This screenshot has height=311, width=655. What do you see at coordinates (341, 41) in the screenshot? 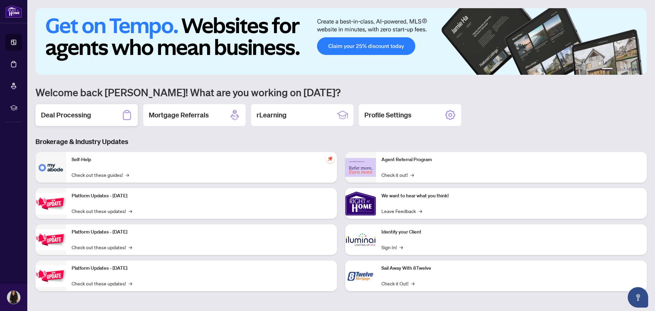
I see `img: Slide 0` at bounding box center [341, 41].